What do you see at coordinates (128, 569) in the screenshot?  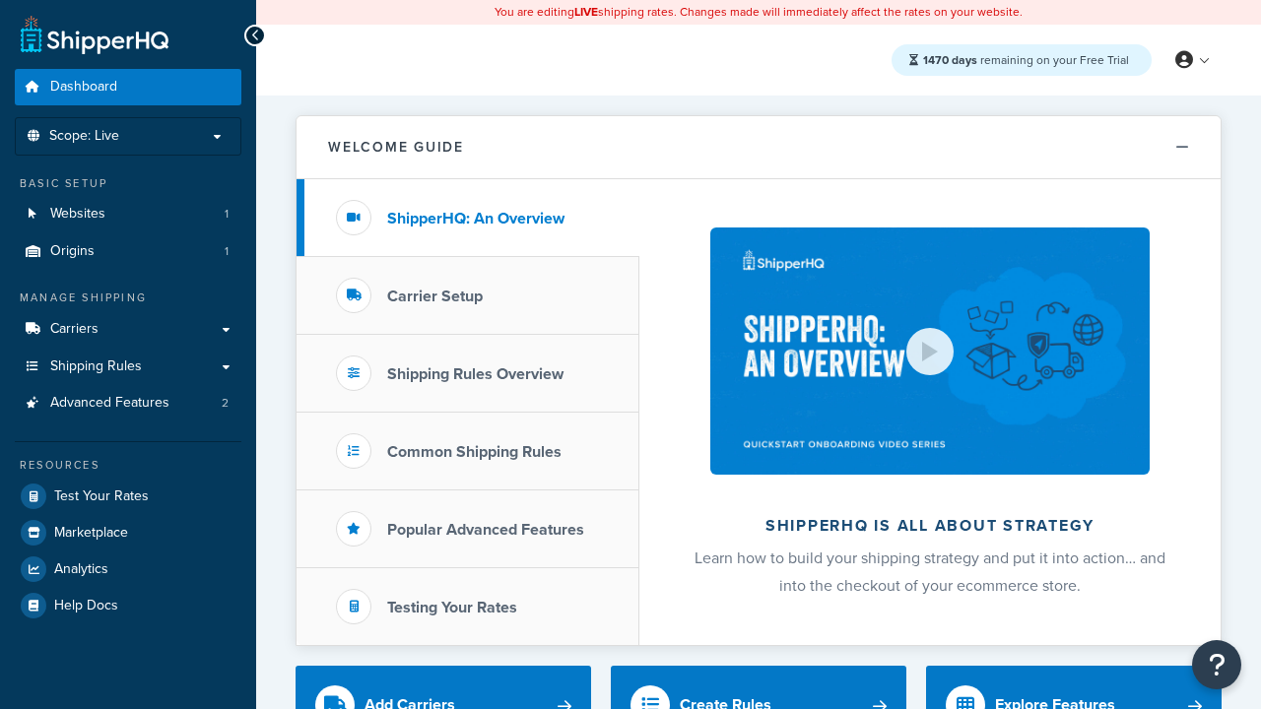 I see `li: Analytics` at bounding box center [128, 569].